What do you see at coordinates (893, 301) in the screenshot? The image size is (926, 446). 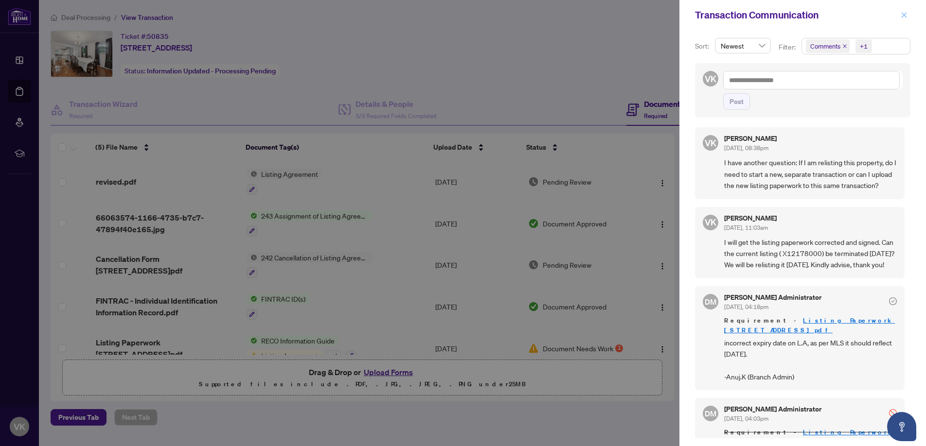 I see `span: check-circle` at bounding box center [893, 301].